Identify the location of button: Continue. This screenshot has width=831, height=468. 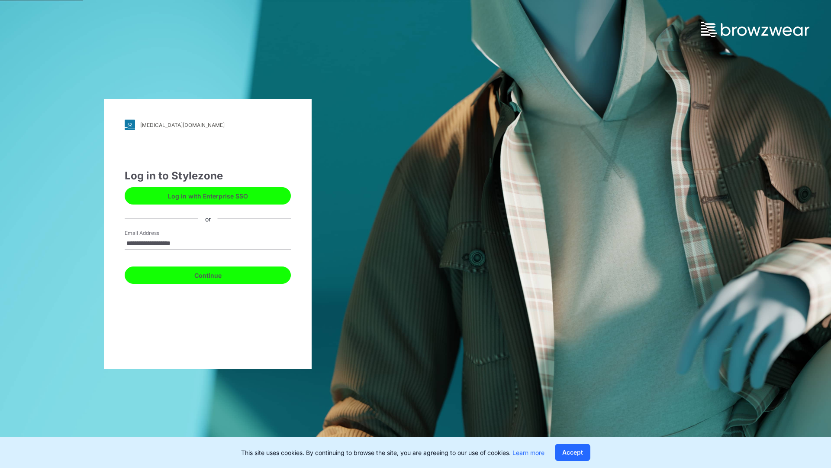
(208, 275).